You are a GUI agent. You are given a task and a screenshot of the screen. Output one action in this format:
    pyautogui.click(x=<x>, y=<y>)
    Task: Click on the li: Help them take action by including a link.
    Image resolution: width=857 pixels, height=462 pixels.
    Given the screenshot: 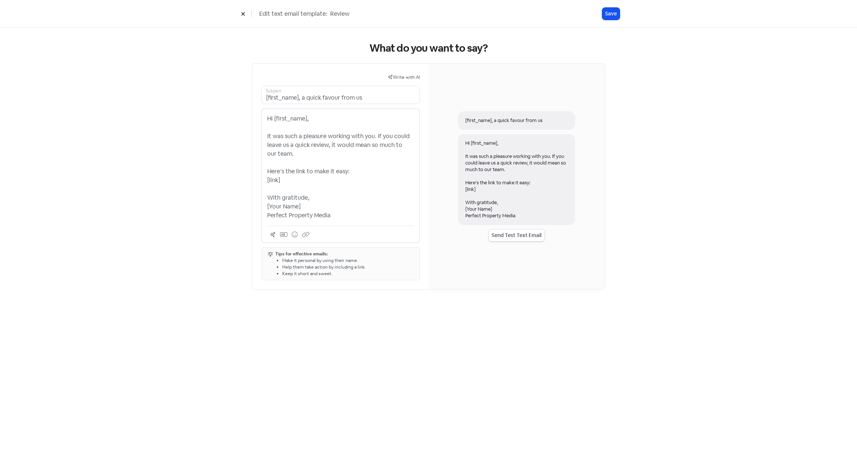 What is the action you would take?
    pyautogui.click(x=348, y=267)
    